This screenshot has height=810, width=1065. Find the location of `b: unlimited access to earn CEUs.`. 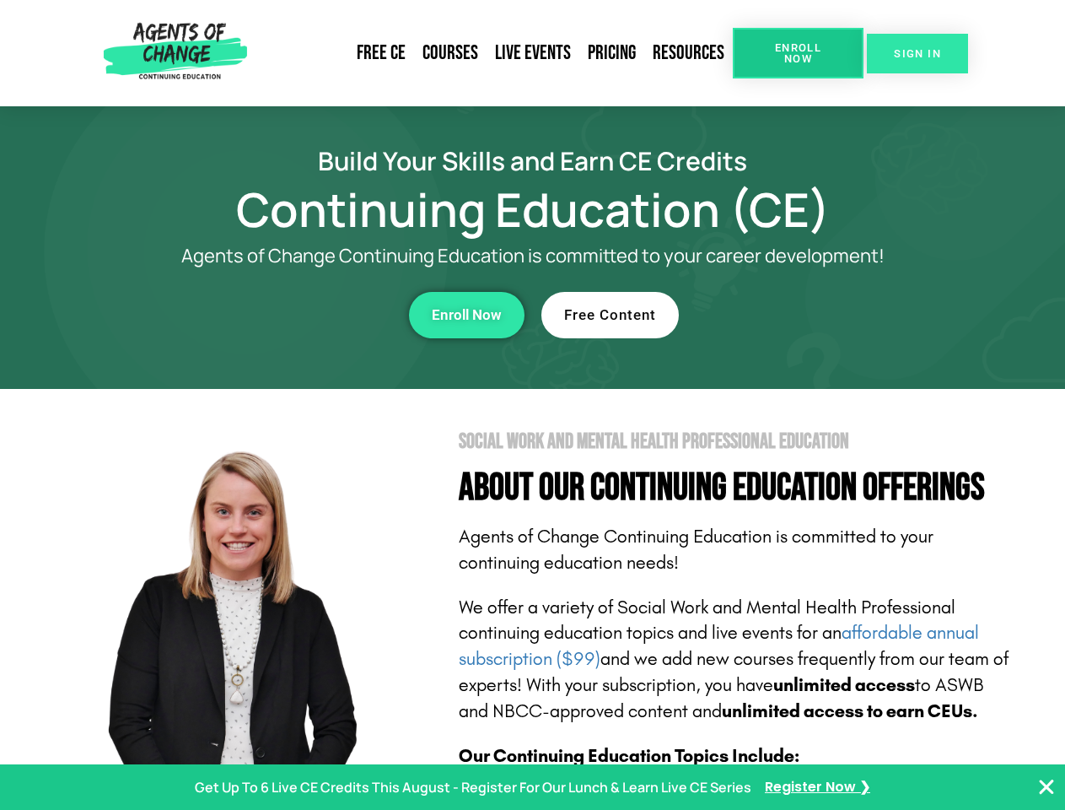

b: unlimited access to earn CEUs. is located at coordinates (850, 711).